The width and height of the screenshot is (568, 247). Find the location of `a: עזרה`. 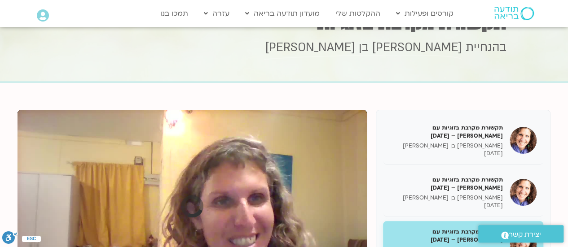

a: עזרה is located at coordinates (216, 13).